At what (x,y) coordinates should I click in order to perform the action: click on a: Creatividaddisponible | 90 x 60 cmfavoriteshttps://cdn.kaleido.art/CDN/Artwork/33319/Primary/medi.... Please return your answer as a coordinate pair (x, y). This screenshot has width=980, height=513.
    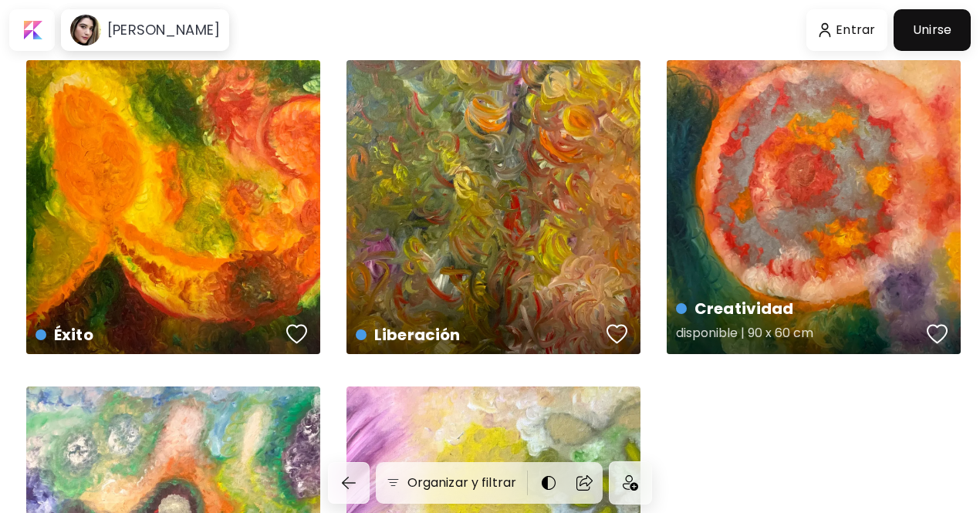
    Looking at the image, I should click on (813, 207).